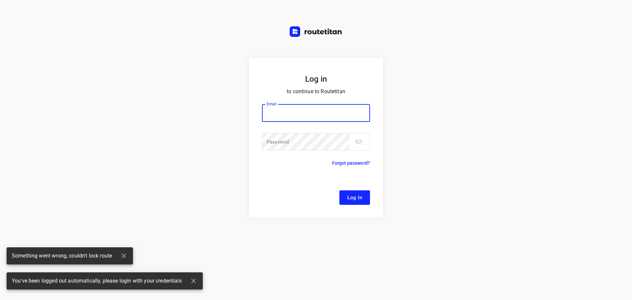  Describe the element at coordinates (316, 91) in the screenshot. I see `p: to continue to Routetitan` at that location.